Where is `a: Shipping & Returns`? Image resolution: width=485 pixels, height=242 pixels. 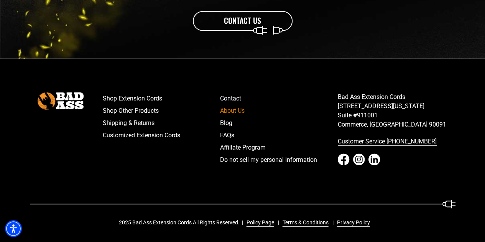 a: Shipping & Returns is located at coordinates (161, 123).